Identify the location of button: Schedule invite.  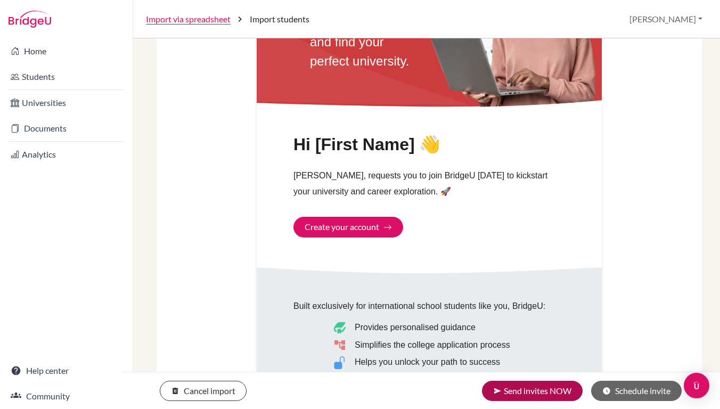
(636, 391).